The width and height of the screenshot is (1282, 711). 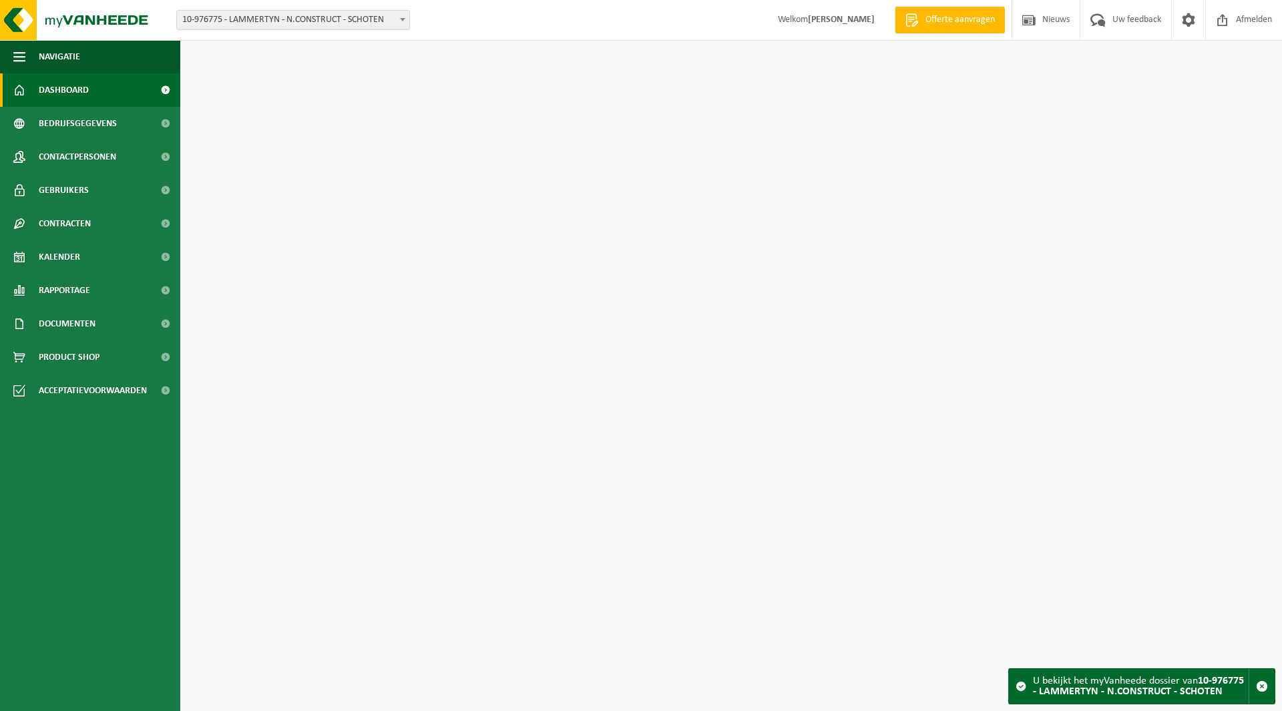 I want to click on span: Contactpersonen, so click(x=77, y=157).